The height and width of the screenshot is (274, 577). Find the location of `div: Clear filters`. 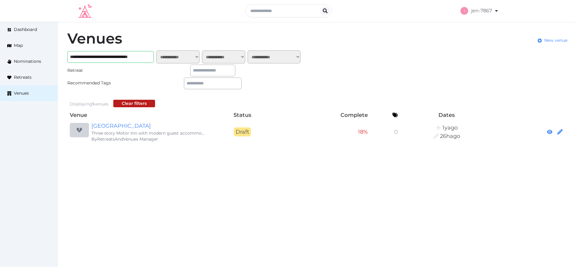

div: Clear filters is located at coordinates (134, 103).